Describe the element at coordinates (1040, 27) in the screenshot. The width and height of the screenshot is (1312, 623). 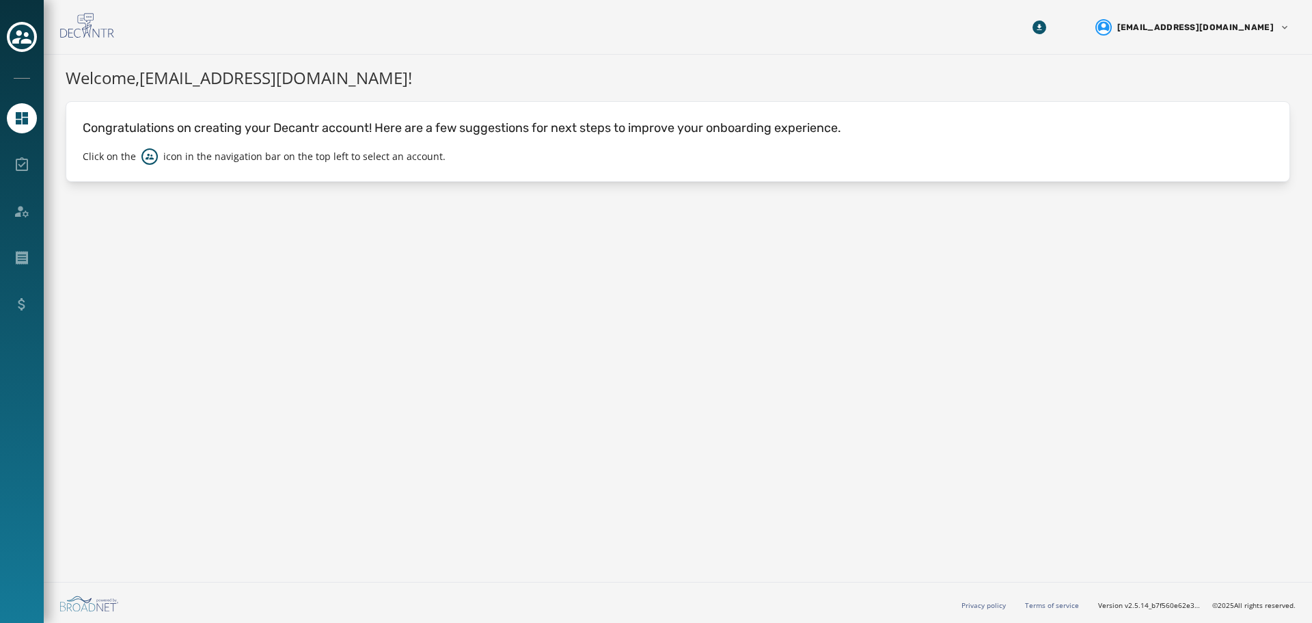
I see `button: Download Menu` at that location.